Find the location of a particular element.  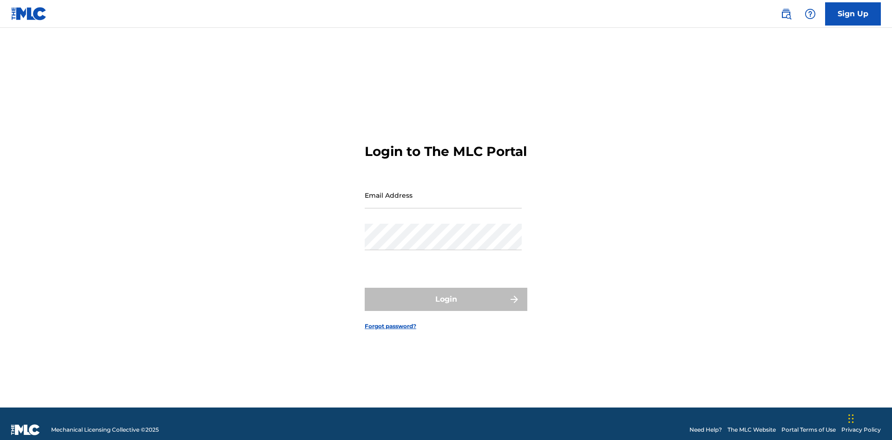

div: Drag is located at coordinates (851, 419).